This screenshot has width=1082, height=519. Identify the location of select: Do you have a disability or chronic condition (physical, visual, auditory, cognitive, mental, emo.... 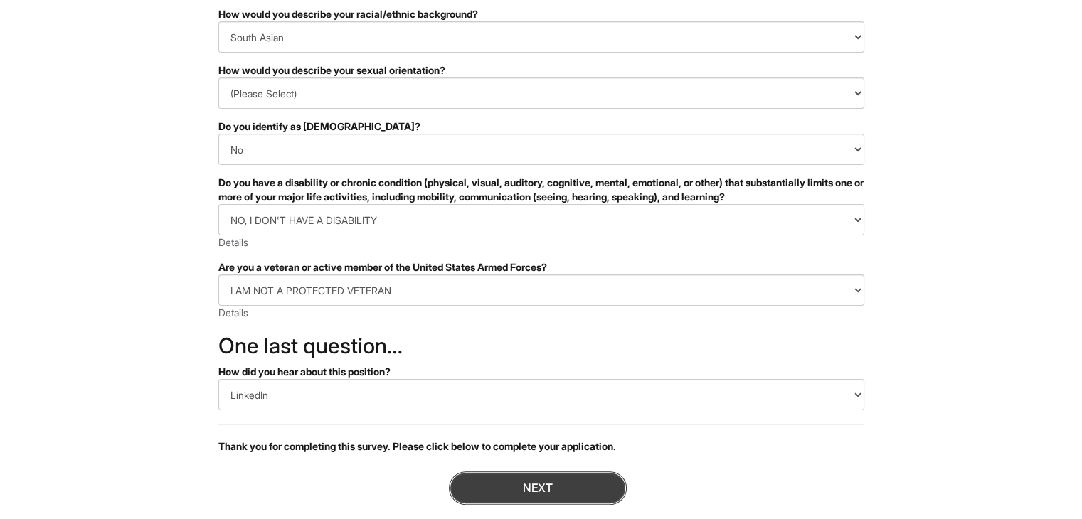
(541, 220).